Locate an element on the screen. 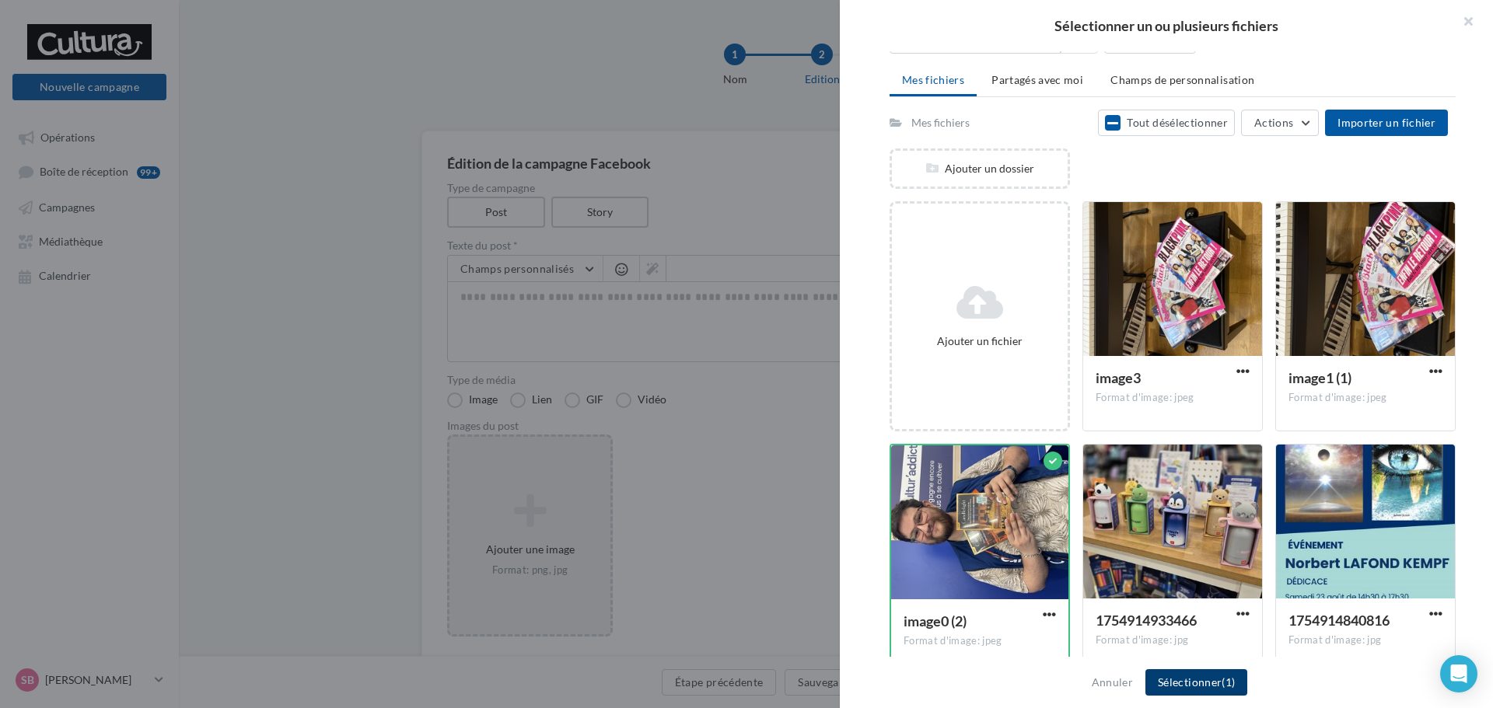 The height and width of the screenshot is (708, 1493). div: Ajouter un fichier is located at coordinates (980, 341).